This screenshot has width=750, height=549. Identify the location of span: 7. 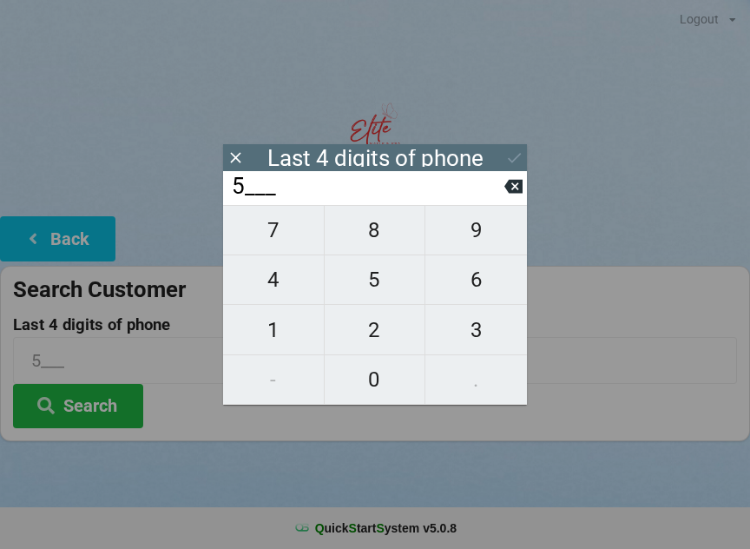
(273, 230).